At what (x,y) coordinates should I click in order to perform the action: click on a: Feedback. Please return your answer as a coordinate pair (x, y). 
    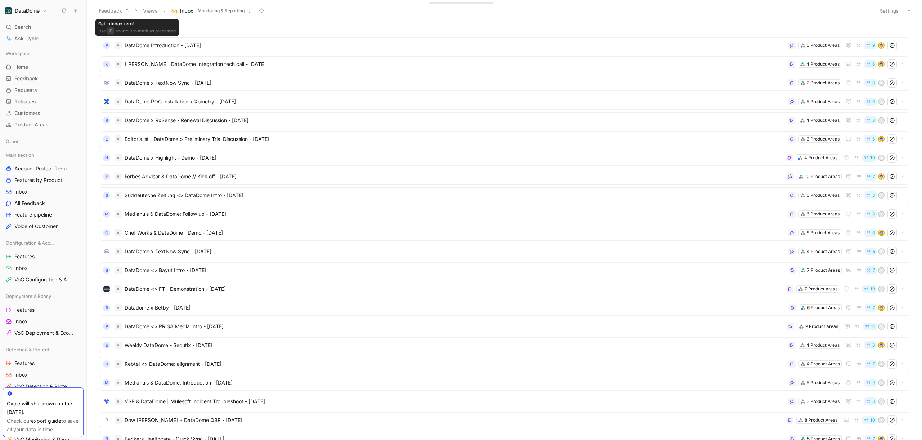
    Looking at the image, I should click on (43, 79).